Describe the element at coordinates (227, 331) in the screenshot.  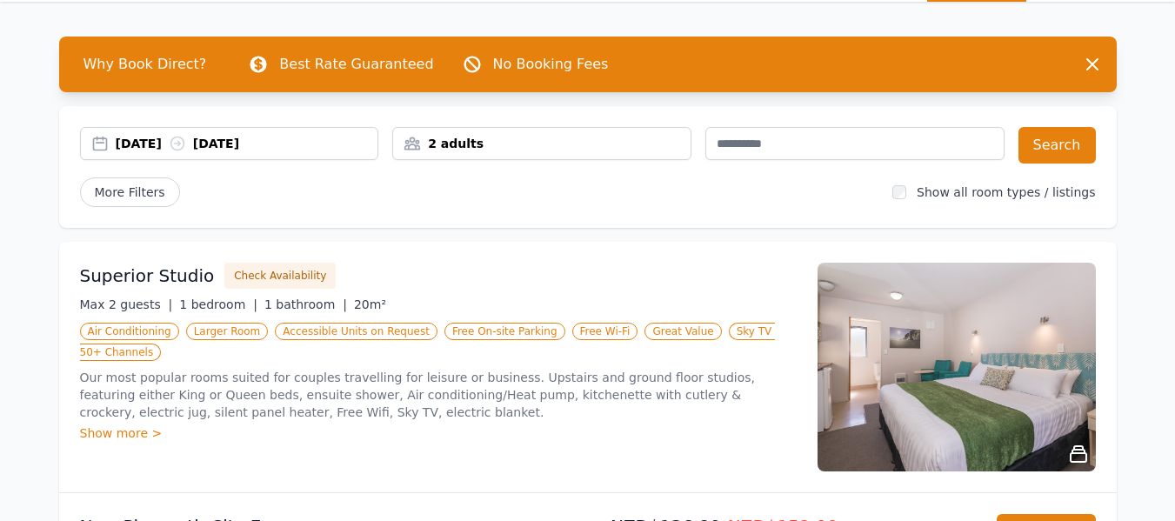
I see `span: Larger Room` at that location.